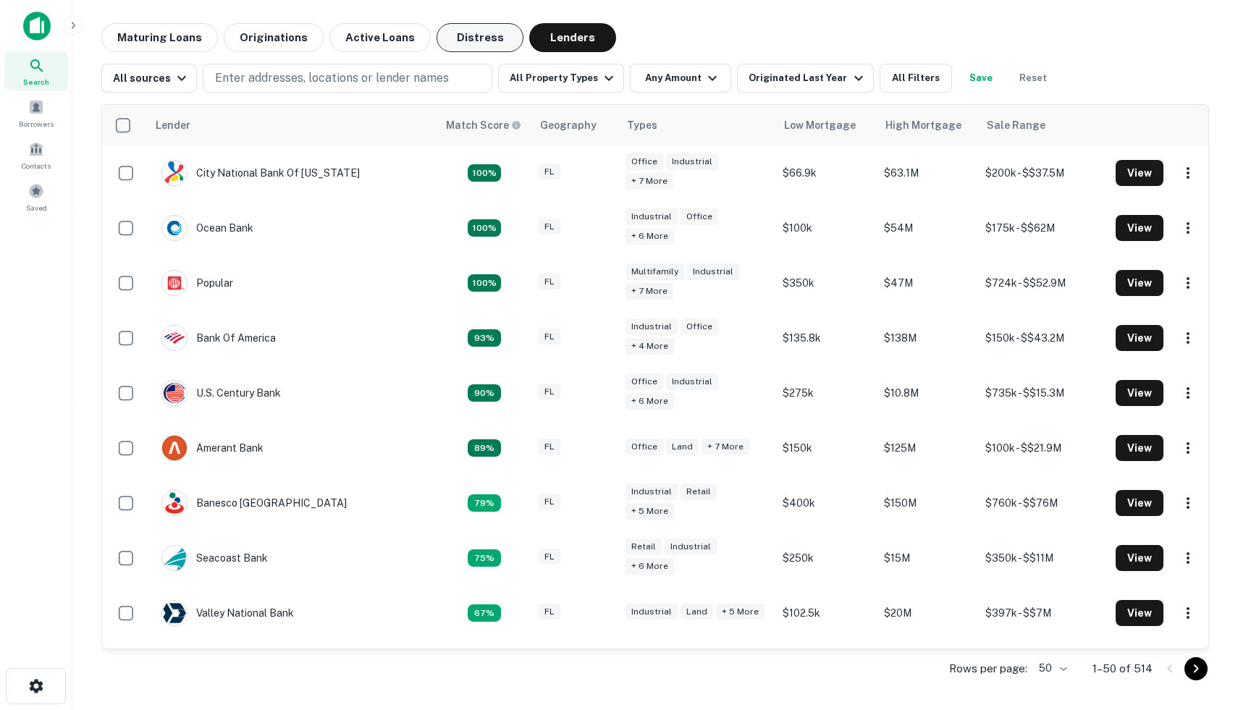 This screenshot has height=710, width=1238. I want to click on td: $15M, so click(927, 558).